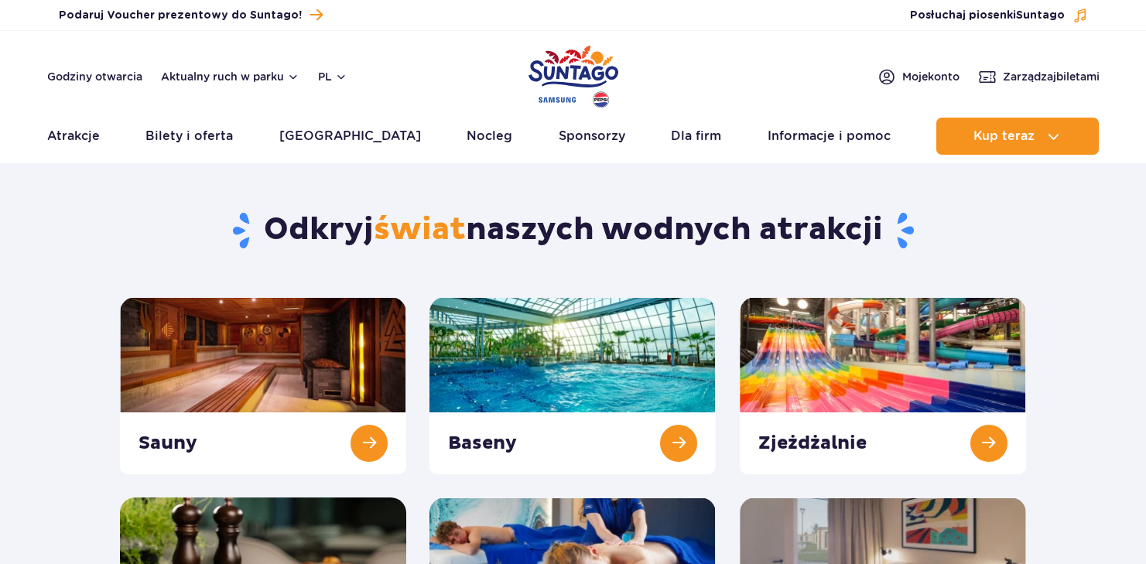 This screenshot has width=1146, height=564. Describe the element at coordinates (1040, 15) in the screenshot. I see `span: Suntago` at that location.